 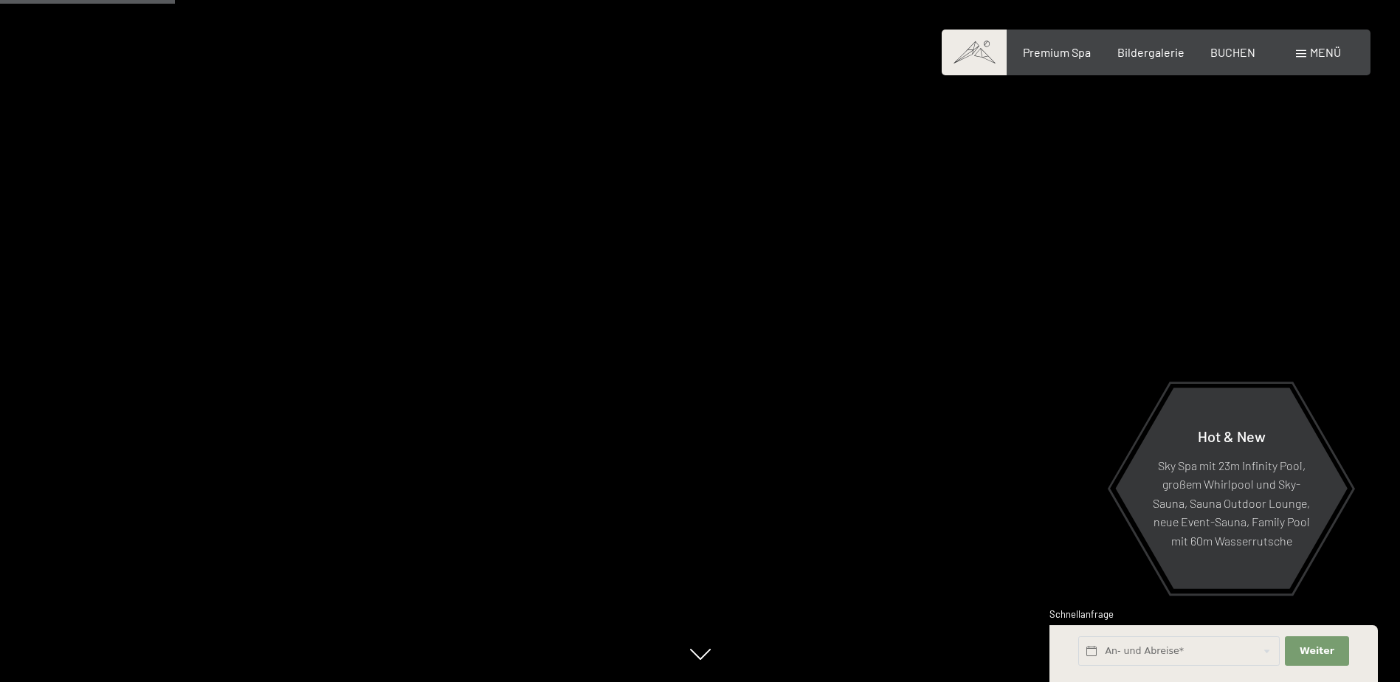 I want to click on span: Hot & New, so click(x=1232, y=435).